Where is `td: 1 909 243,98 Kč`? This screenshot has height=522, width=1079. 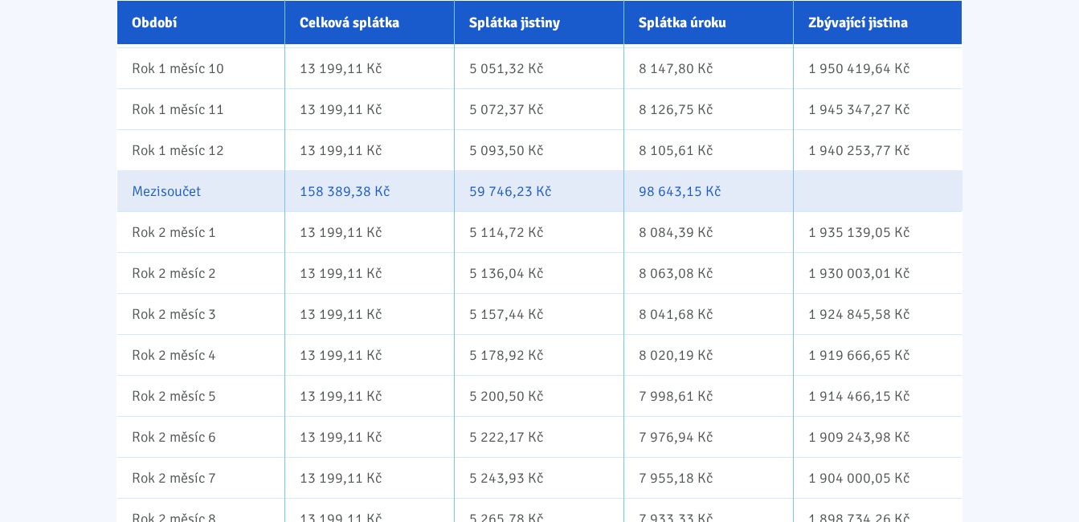 td: 1 909 243,98 Kč is located at coordinates (878, 436).